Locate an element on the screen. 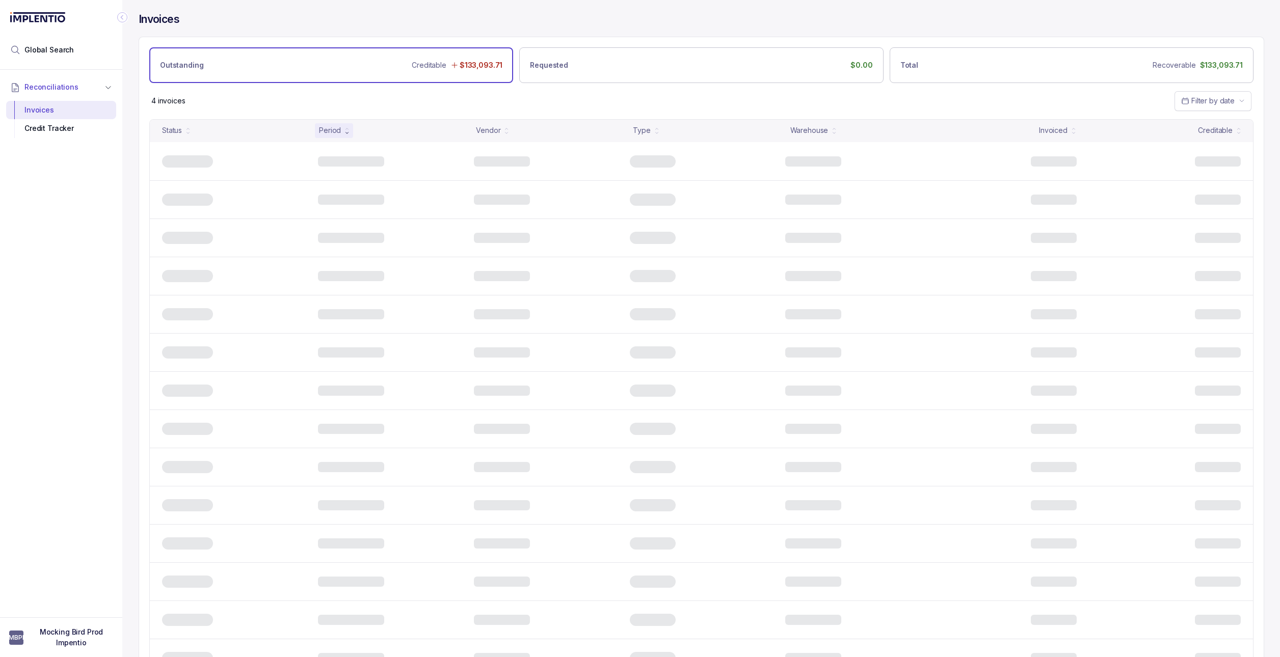  span: Reconciliations is located at coordinates (51, 87).